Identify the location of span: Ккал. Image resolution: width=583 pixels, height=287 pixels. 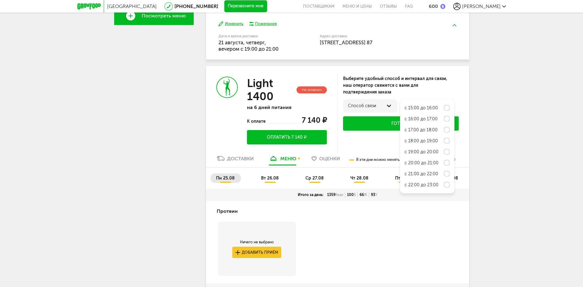
(339, 195).